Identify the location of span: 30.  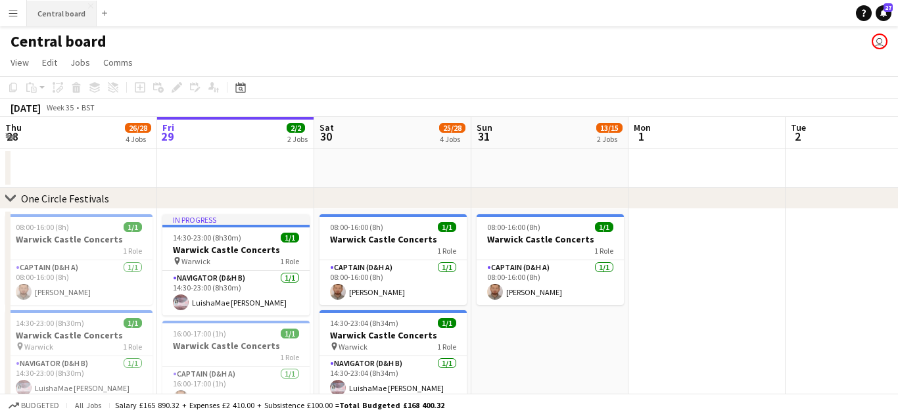
(325, 136).